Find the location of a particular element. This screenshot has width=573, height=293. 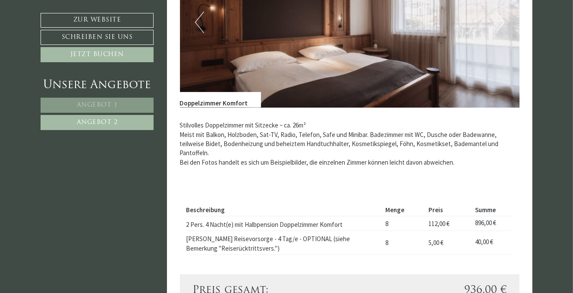

button: Previous is located at coordinates (199, 22).